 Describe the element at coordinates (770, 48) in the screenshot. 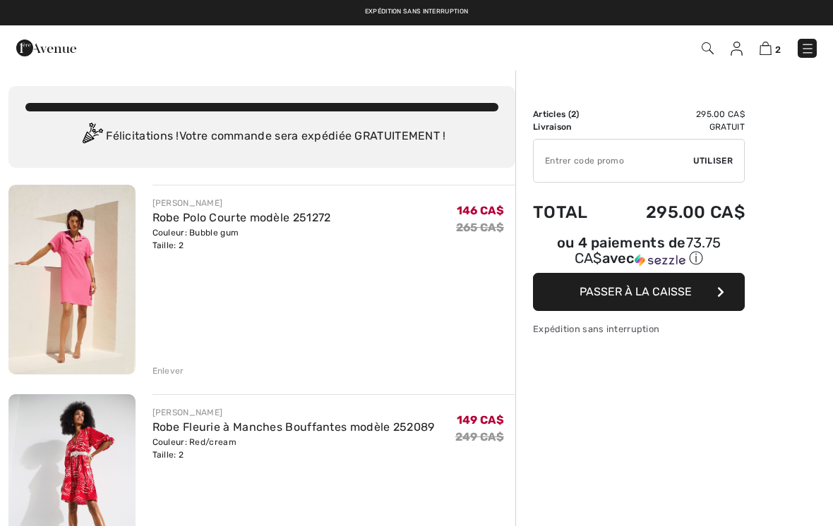

I see `a: 2` at that location.